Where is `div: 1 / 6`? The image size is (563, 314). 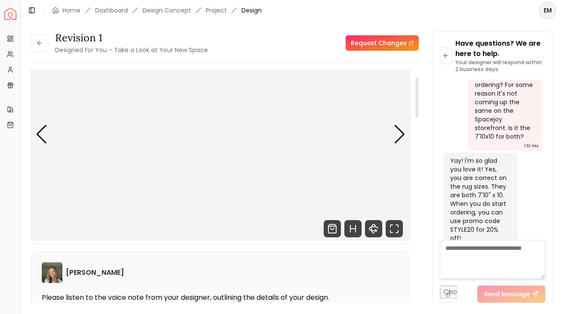 div: 1 / 6 is located at coordinates (220, 134).